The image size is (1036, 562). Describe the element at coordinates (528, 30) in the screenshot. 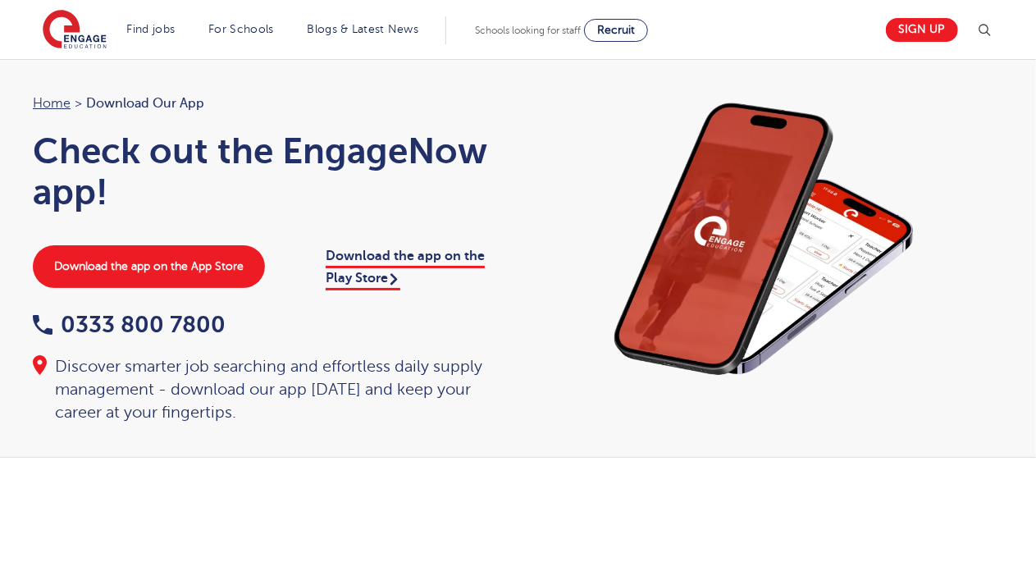

I see `span: Schools looking for staff` at that location.